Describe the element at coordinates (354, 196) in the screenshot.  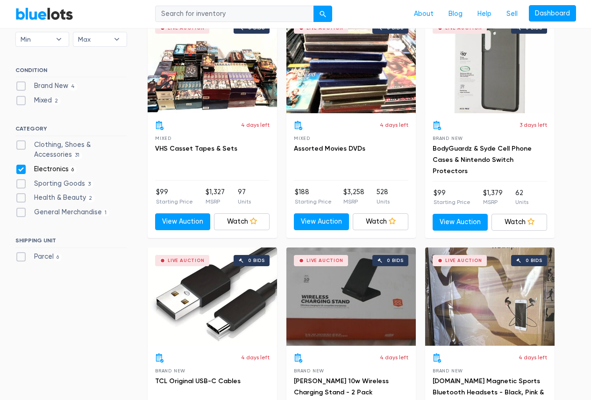
I see `li: $3,258` at that location.